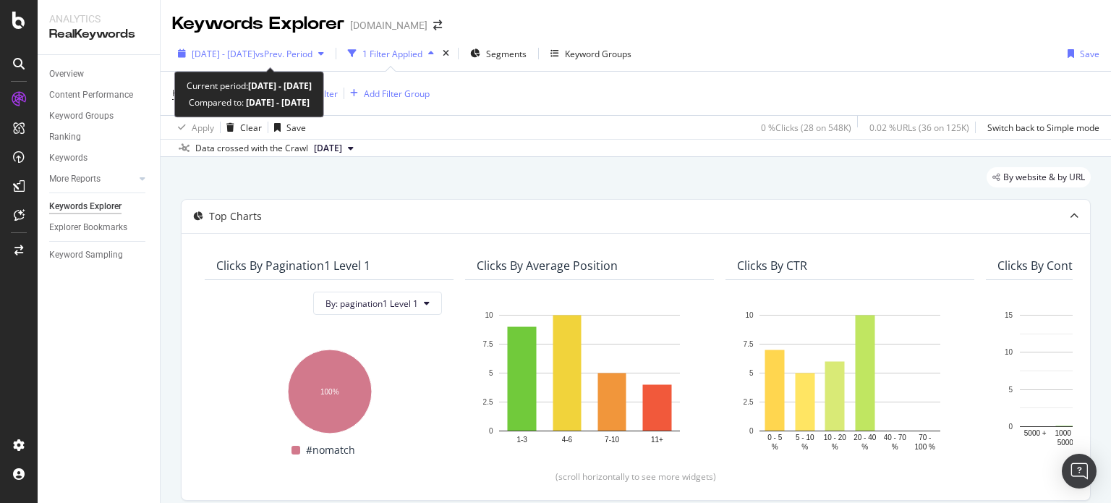 The height and width of the screenshot is (503, 1111). Describe the element at coordinates (387, 93) in the screenshot. I see `button: Add Filter Group` at that location.